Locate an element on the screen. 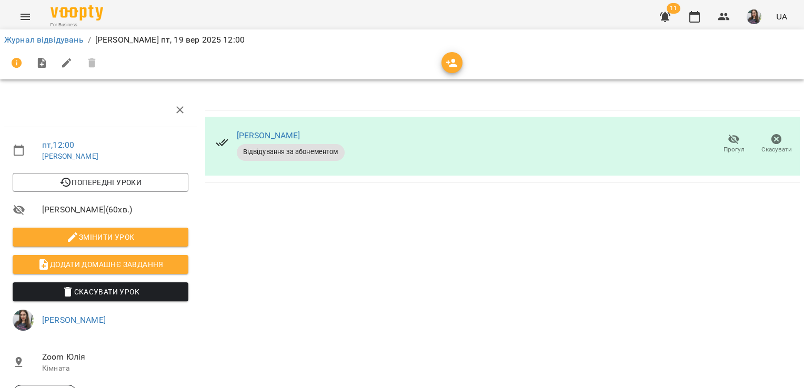 The image size is (804, 388). nav: breadcrumb is located at coordinates (402, 40).